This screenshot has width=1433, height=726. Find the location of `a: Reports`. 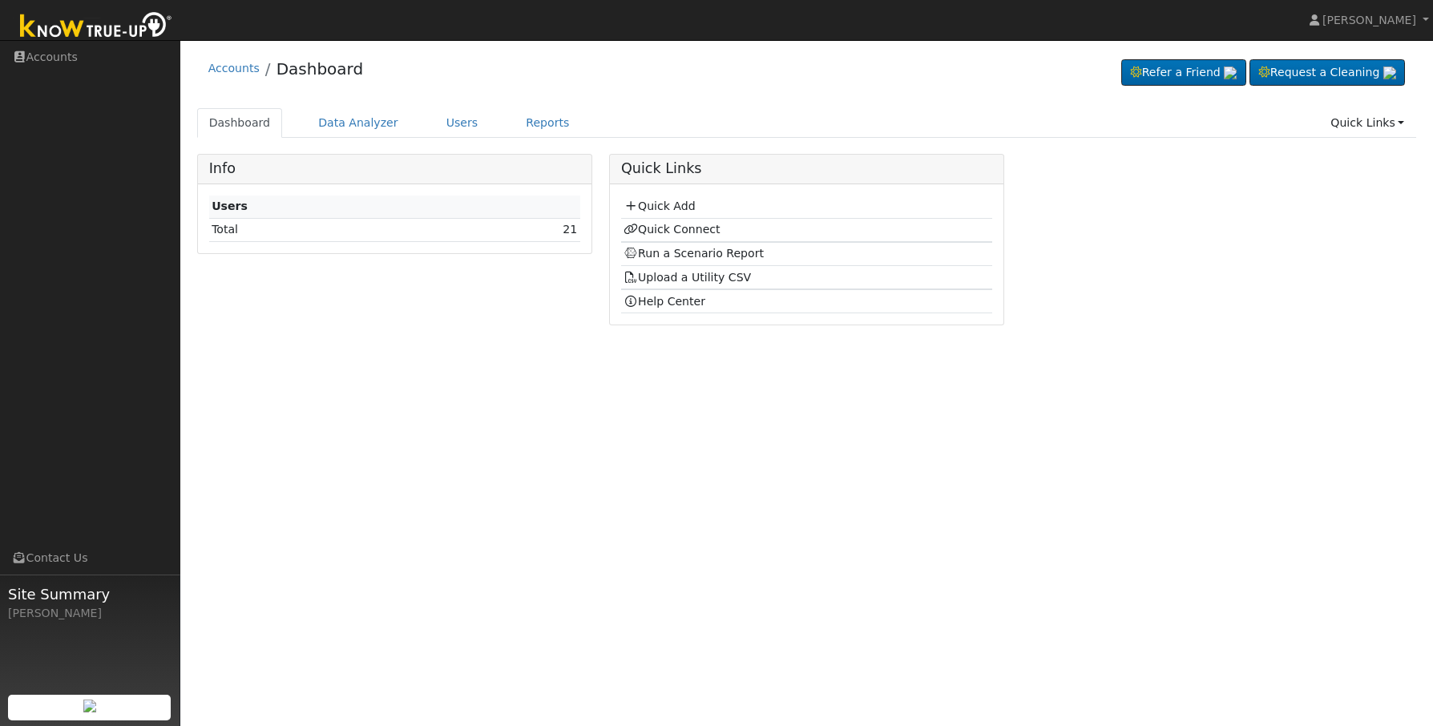

a: Reports is located at coordinates (547, 123).